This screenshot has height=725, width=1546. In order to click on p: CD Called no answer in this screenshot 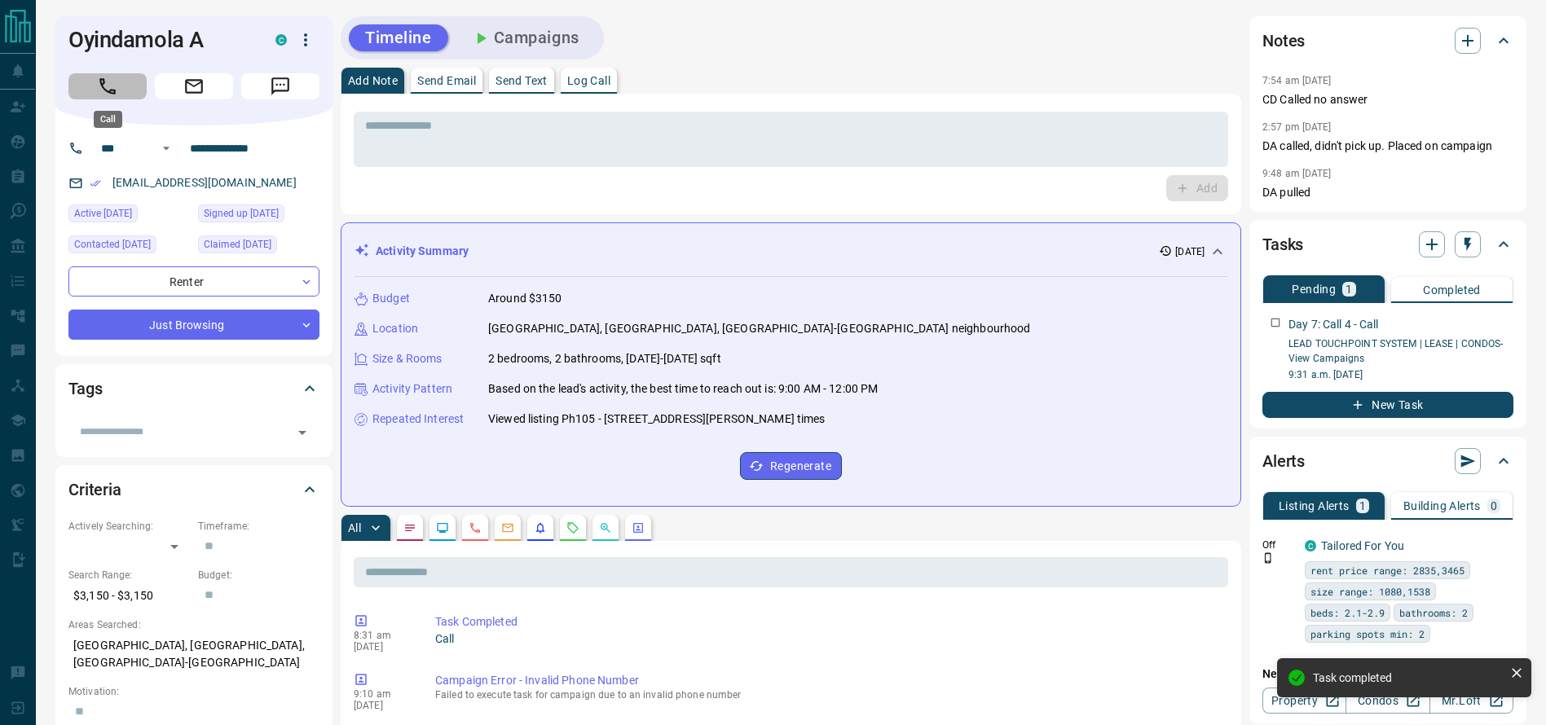, I will do `click(1387, 99)`.